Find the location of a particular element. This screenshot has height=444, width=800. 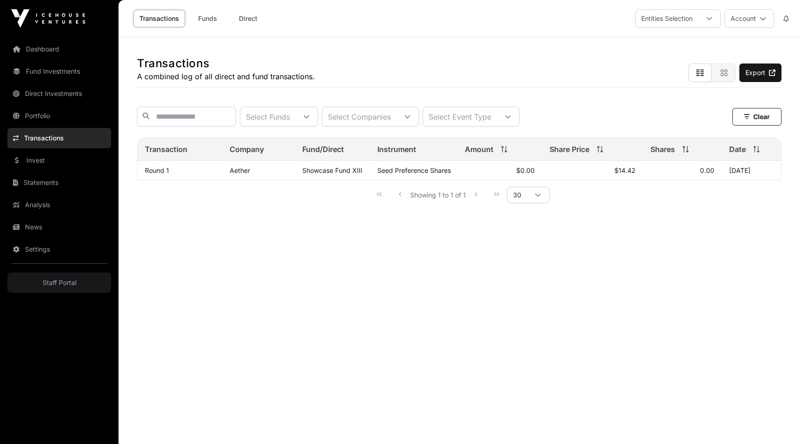

a: Staff Portal is located at coordinates (59, 283).